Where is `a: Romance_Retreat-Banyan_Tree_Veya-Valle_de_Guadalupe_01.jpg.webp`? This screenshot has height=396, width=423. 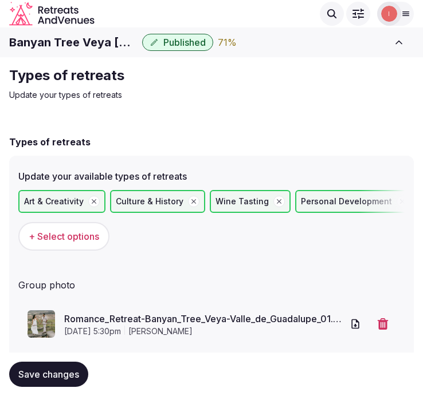 a: Romance_Retreat-Banyan_Tree_Veya-Valle_de_Guadalupe_01.jpg.webp is located at coordinates (203, 319).